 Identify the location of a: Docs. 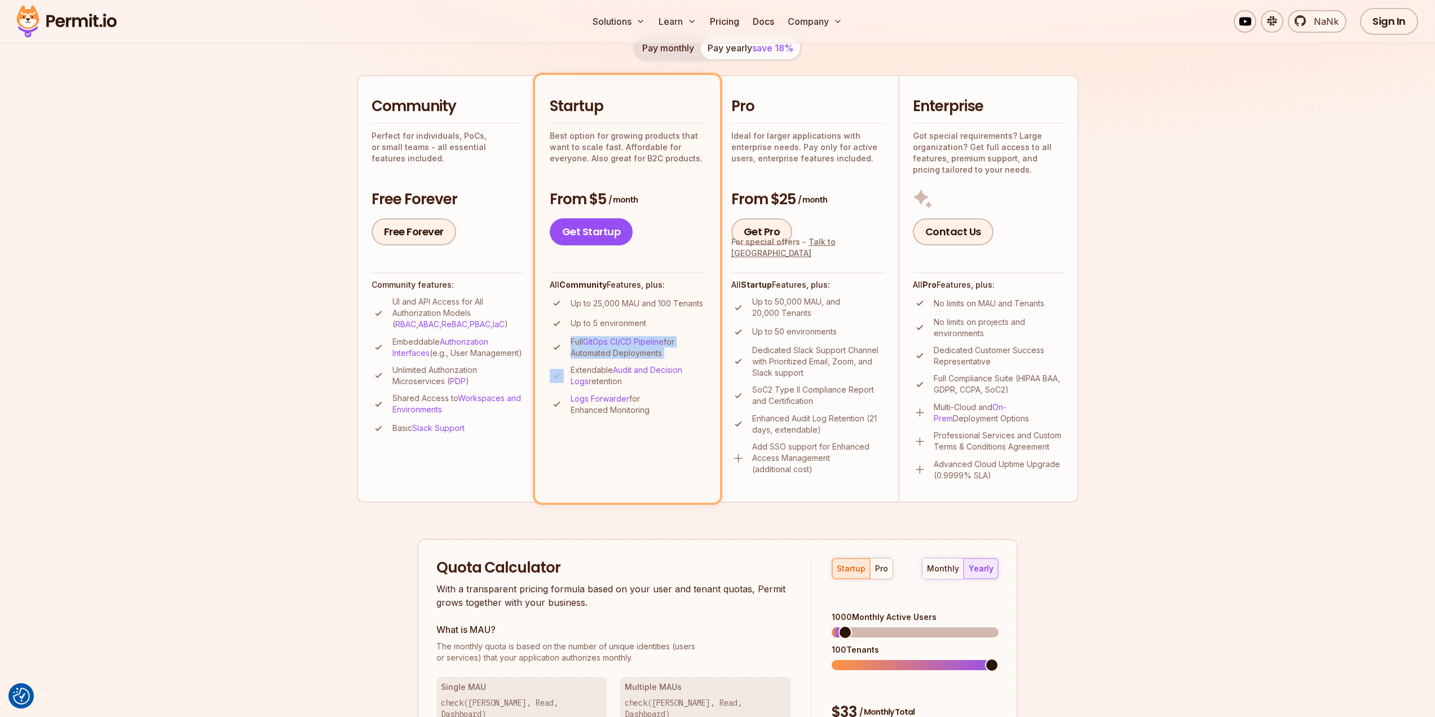
(764, 21).